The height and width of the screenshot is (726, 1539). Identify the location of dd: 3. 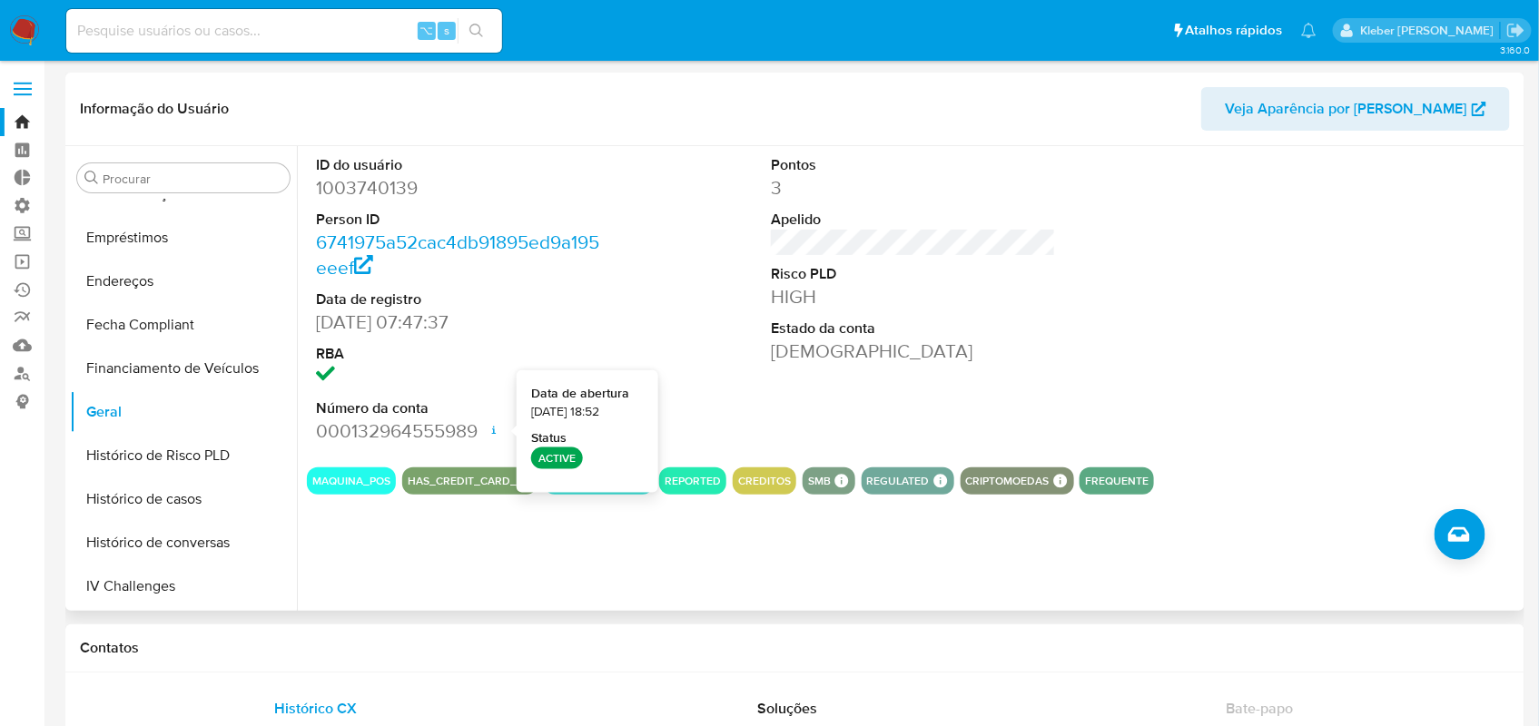
(913, 188).